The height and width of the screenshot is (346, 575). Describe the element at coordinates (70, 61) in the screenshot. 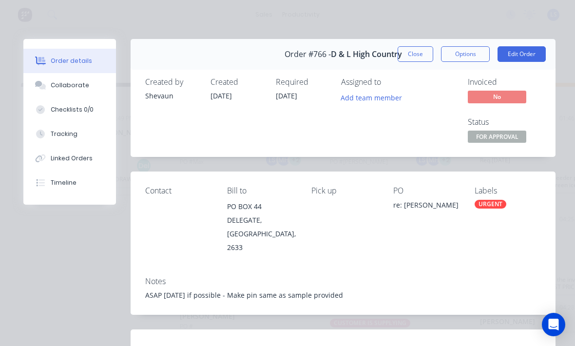

I see `button: Order details` at that location.